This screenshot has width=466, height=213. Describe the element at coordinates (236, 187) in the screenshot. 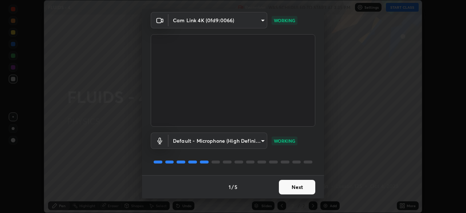

I see `h4: 5` at that location.